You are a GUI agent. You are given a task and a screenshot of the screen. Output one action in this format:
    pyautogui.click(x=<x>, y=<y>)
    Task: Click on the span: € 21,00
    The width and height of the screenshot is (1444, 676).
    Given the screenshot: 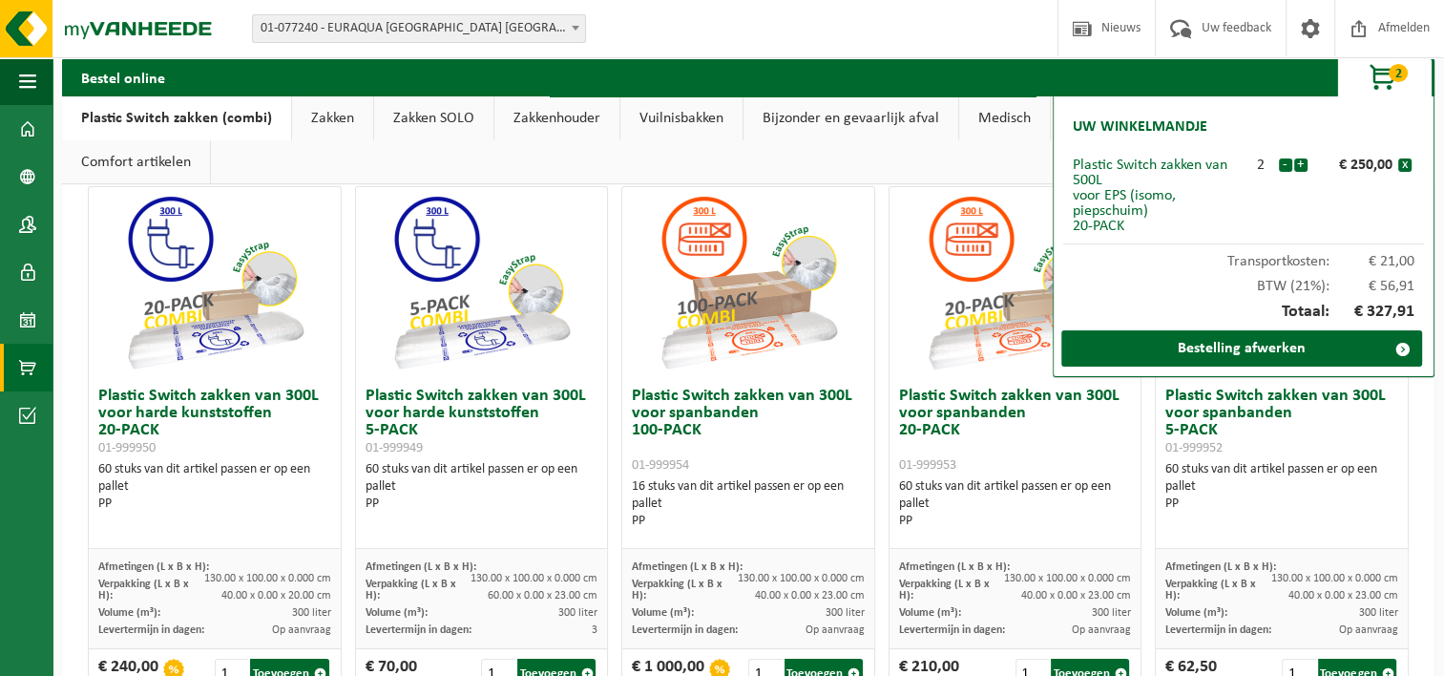 What is the action you would take?
    pyautogui.click(x=1373, y=262)
    